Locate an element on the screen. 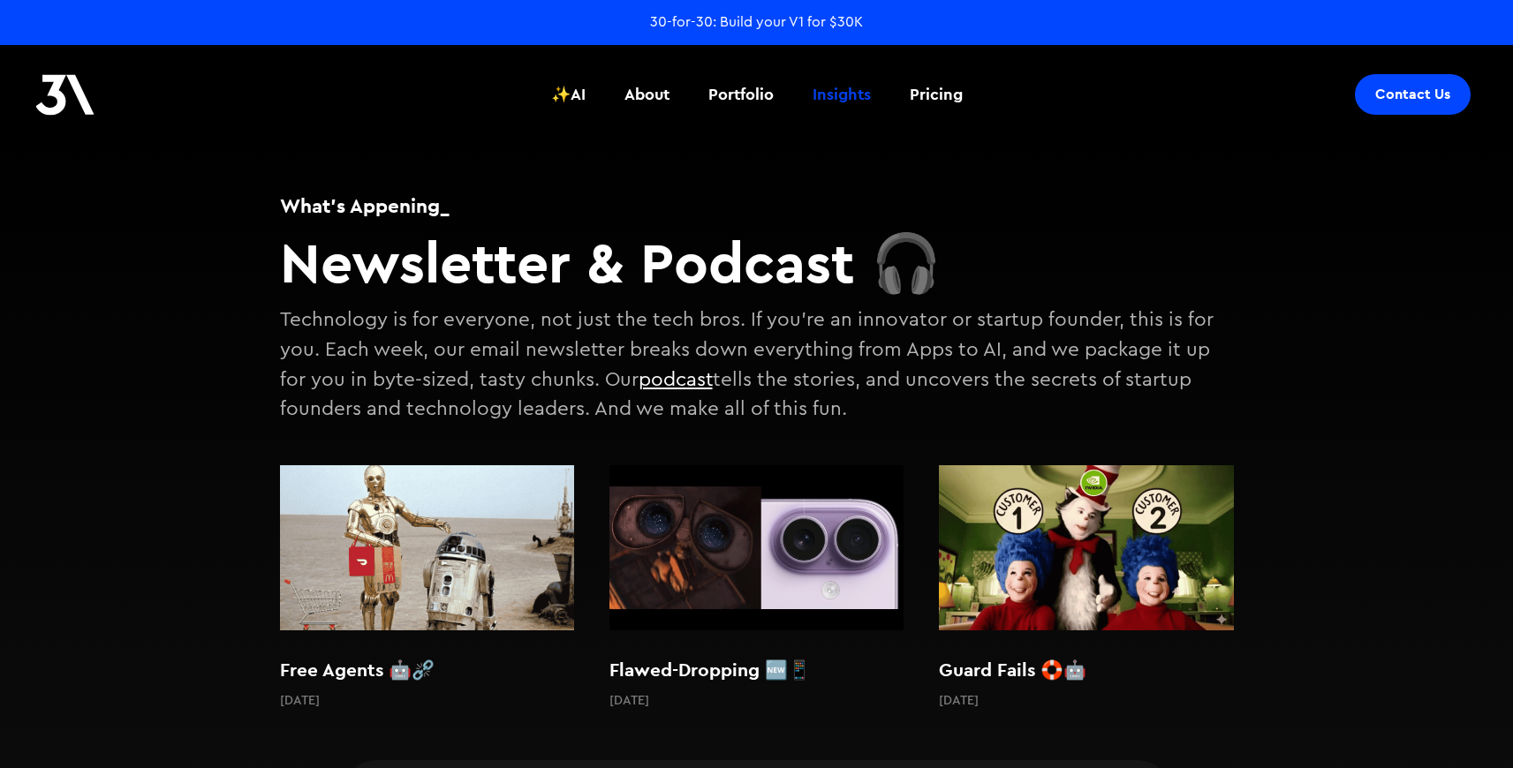 Image resolution: width=1513 pixels, height=768 pixels. div: Insights is located at coordinates (842, 94).